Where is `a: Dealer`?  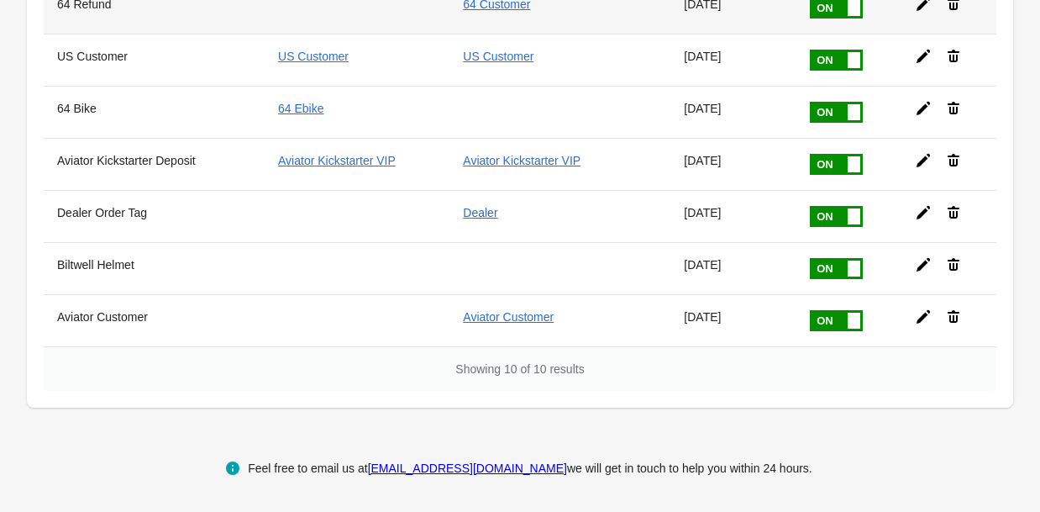
a: Dealer is located at coordinates (480, 213).